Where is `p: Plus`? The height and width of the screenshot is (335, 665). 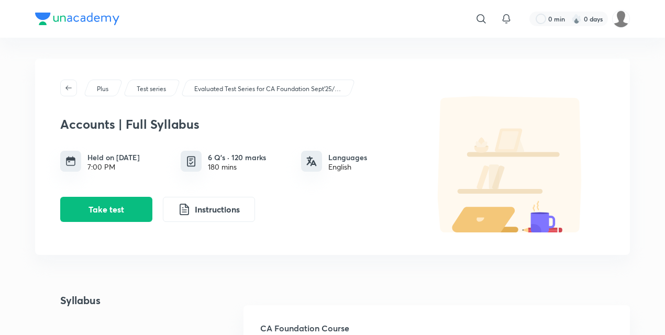 p: Plus is located at coordinates (103, 89).